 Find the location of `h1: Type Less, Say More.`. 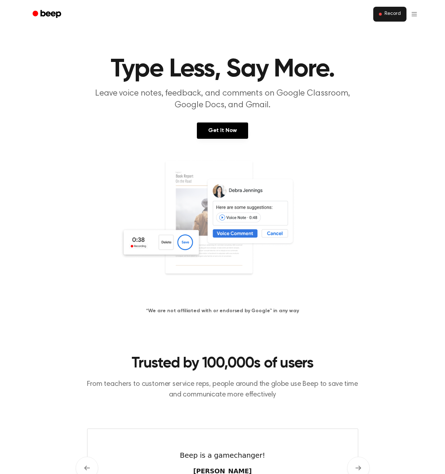

h1: Type Less, Say More. is located at coordinates (223, 69).